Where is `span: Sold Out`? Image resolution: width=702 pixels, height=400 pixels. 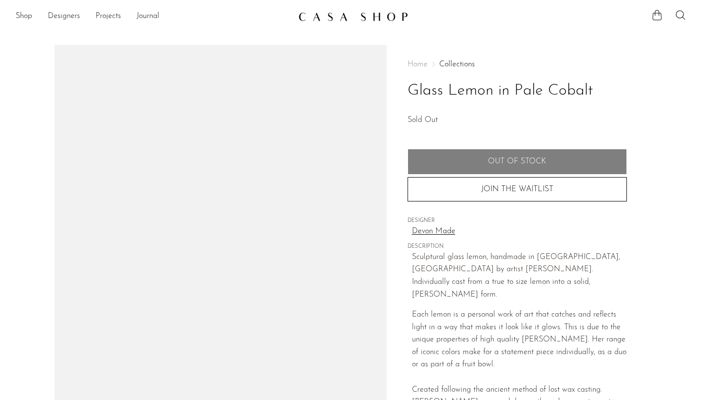
span: Sold Out is located at coordinates (422, 120).